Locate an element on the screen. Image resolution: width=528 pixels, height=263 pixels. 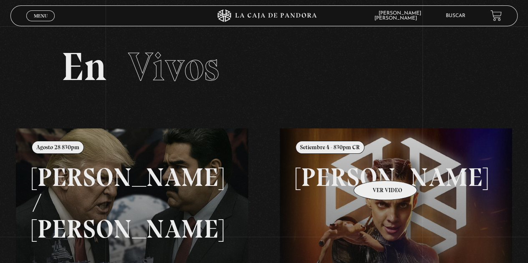
span: Cerrar is located at coordinates (40, 23).